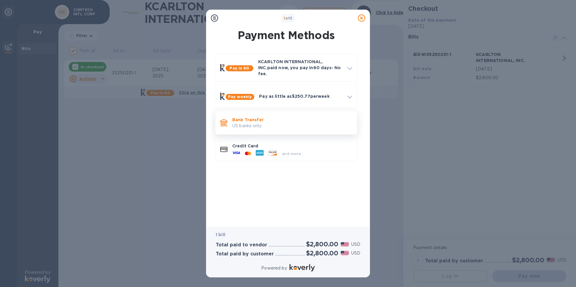 The height and width of the screenshot is (287, 576). Describe the element at coordinates (274, 268) in the screenshot. I see `p: Powered by` at that location.